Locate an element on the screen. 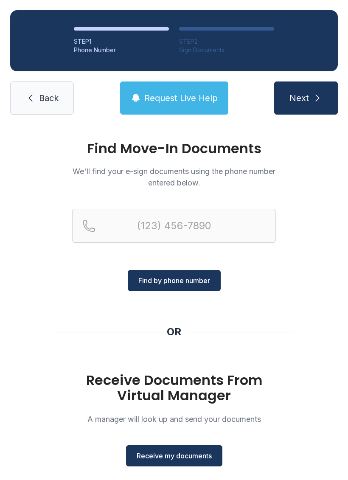 The image size is (348, 480). p: A manager will look up and send your documents is located at coordinates (174, 418).